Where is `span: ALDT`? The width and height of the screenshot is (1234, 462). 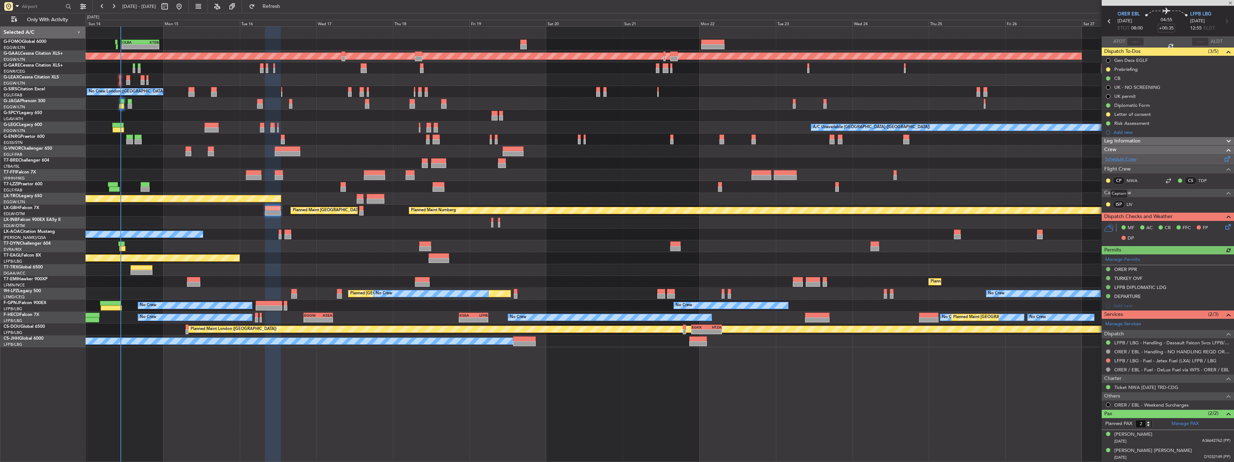 span: ALDT is located at coordinates (1217, 42).